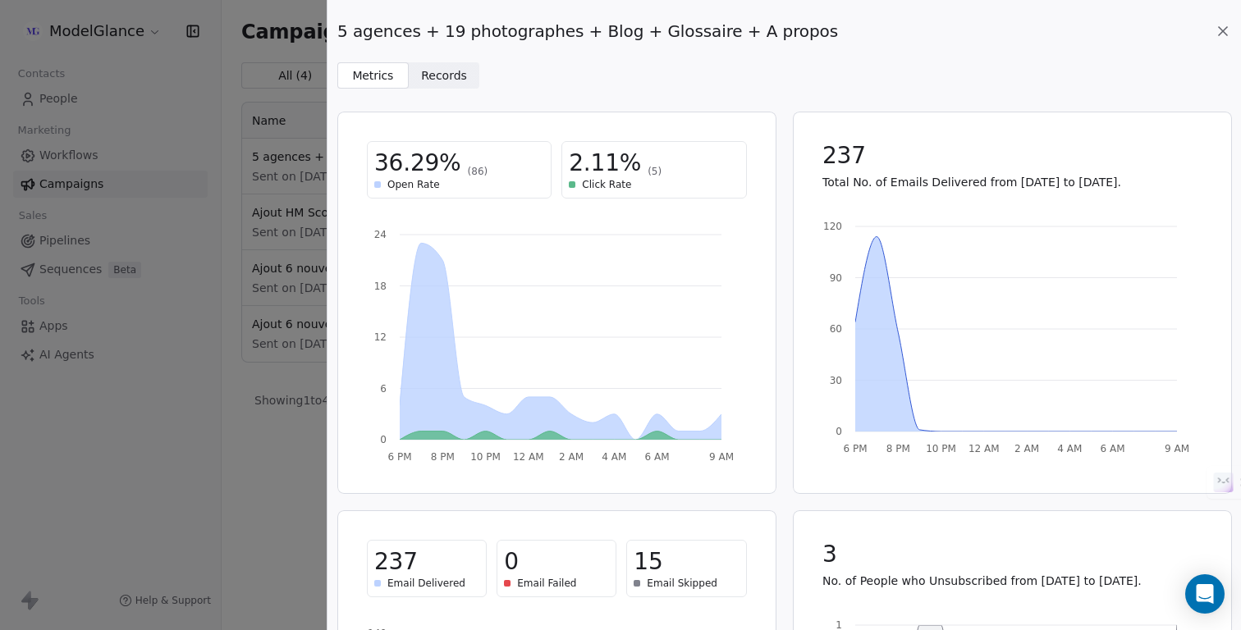 The height and width of the screenshot is (630, 1241). What do you see at coordinates (835, 381) in the screenshot?
I see `tspan: 30` at bounding box center [835, 381].